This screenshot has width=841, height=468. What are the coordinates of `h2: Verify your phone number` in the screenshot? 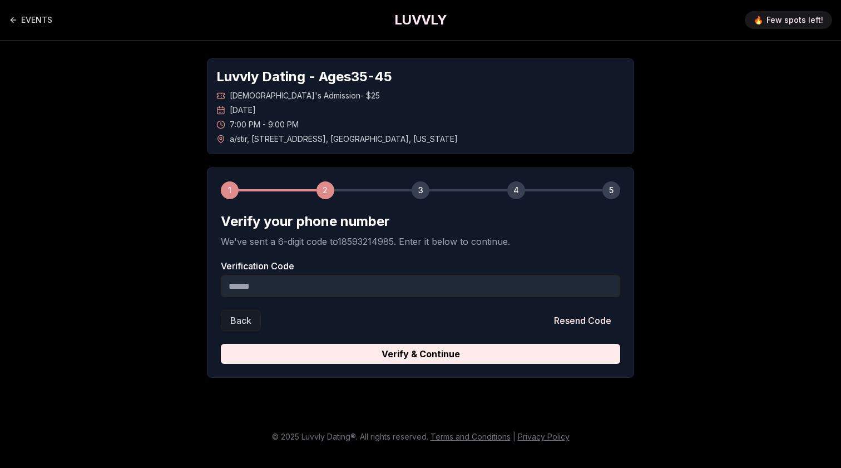 It's located at (420, 221).